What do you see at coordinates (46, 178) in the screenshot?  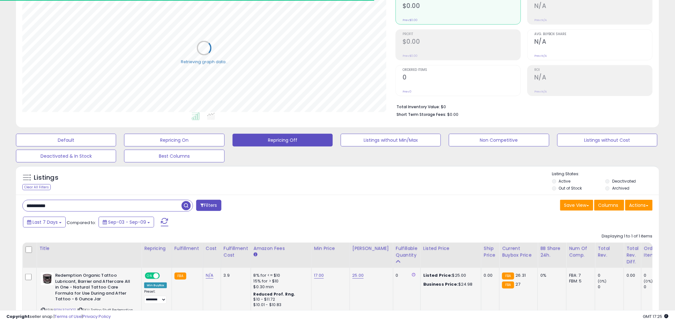 I see `h5: Listings` at bounding box center [46, 178].